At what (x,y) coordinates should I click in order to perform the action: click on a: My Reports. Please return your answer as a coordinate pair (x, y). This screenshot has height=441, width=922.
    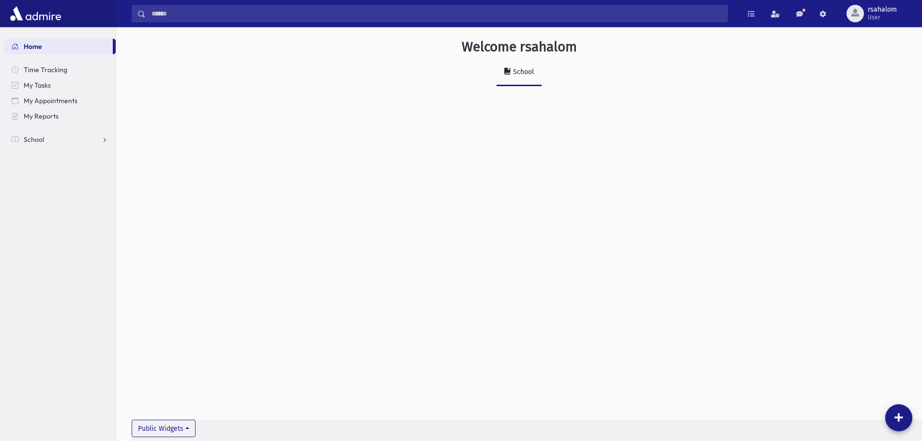
    Looking at the image, I should click on (60, 116).